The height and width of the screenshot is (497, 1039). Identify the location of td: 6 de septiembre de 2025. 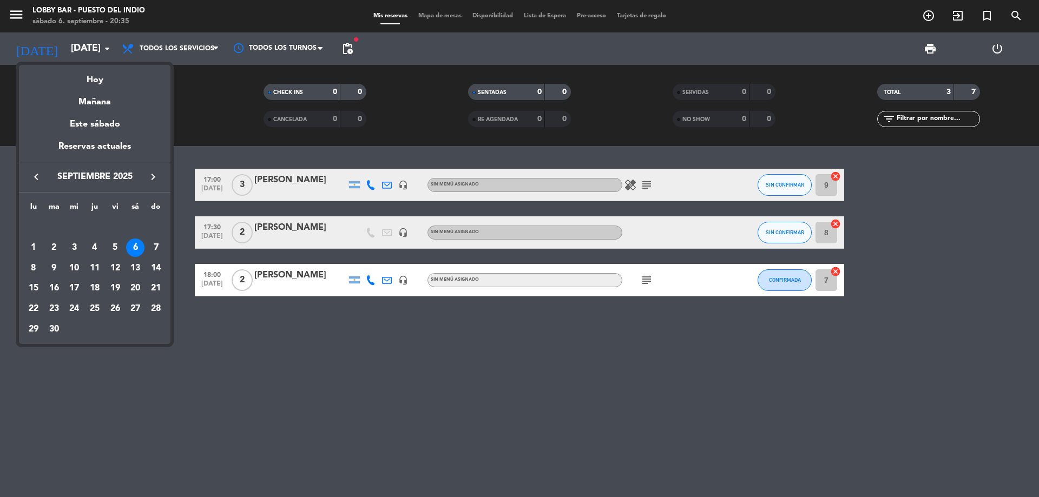
(136, 248).